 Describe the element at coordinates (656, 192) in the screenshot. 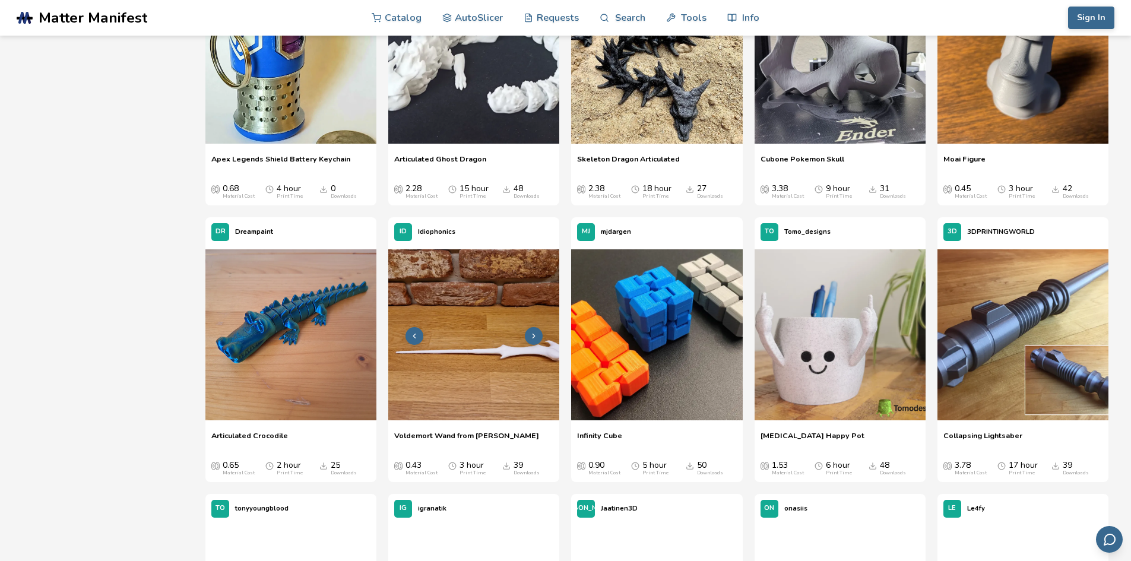

I see `div: 18 hour` at that location.